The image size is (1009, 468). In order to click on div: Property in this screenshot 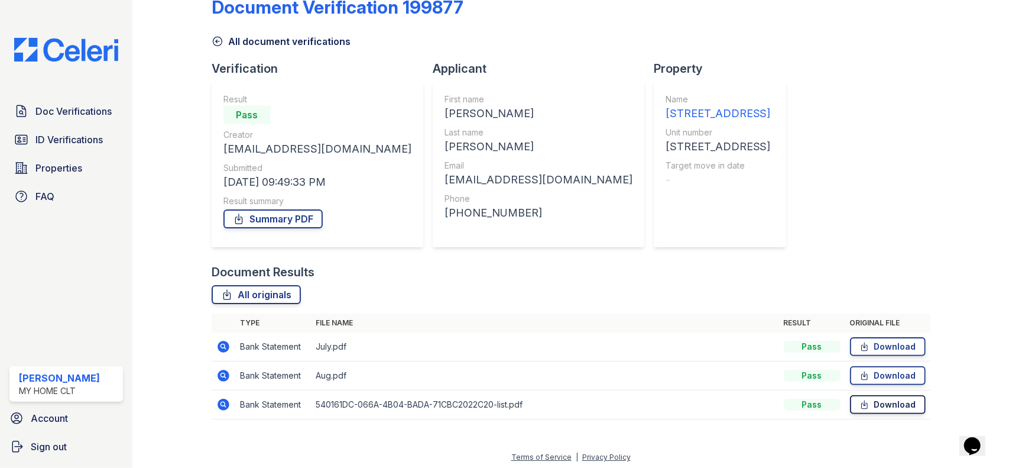, I will do `click(725, 69)`.